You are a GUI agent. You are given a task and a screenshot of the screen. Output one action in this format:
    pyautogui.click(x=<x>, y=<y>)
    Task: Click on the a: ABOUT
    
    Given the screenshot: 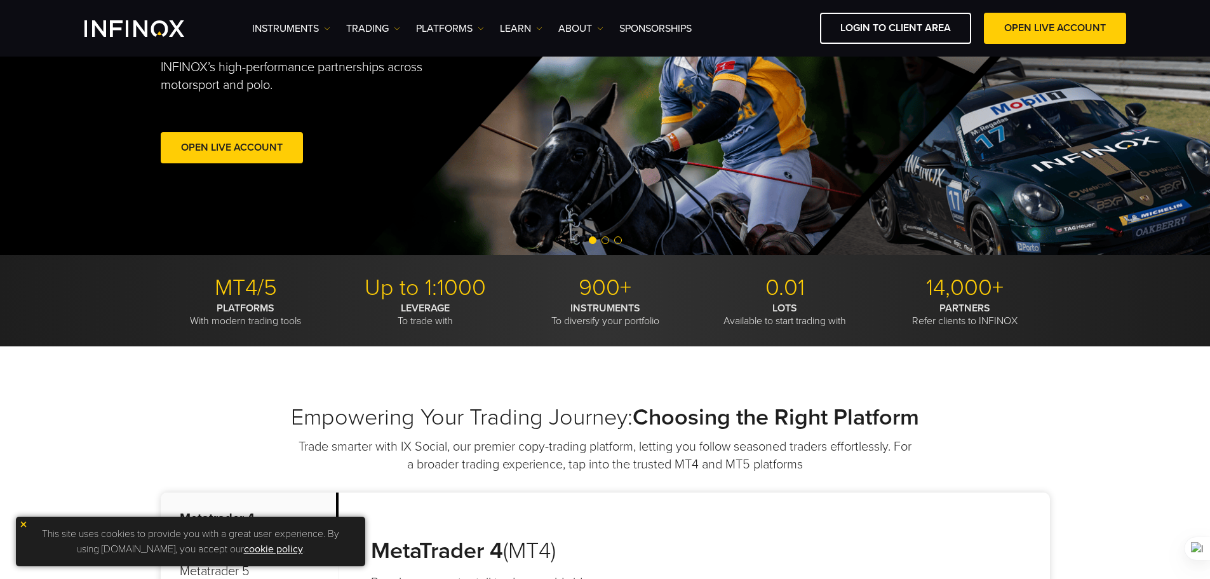 What is the action you would take?
    pyautogui.click(x=580, y=29)
    